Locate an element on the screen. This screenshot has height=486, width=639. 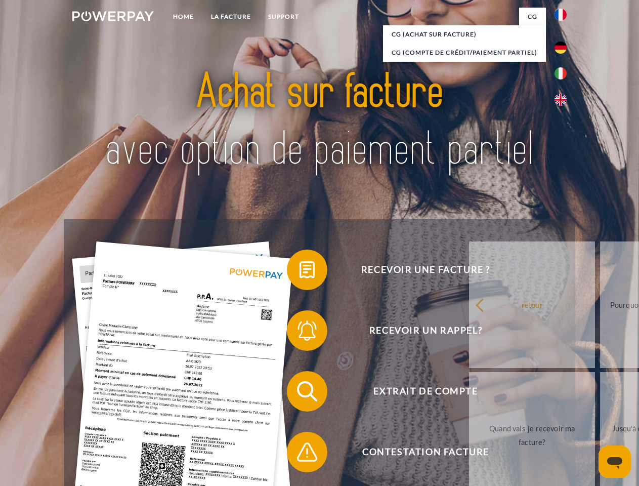
img: de is located at coordinates (561, 48).